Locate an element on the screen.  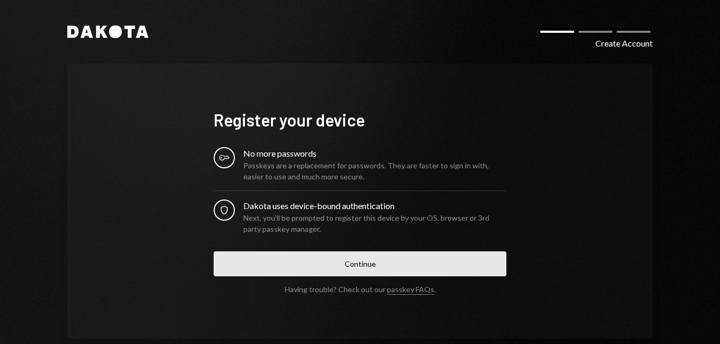
div: Create Account is located at coordinates (624, 43).